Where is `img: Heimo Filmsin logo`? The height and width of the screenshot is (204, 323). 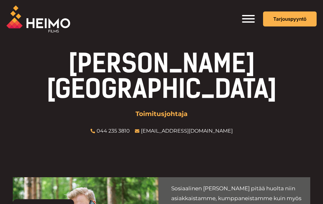 img: Heimo Filmsin logo is located at coordinates (38, 19).